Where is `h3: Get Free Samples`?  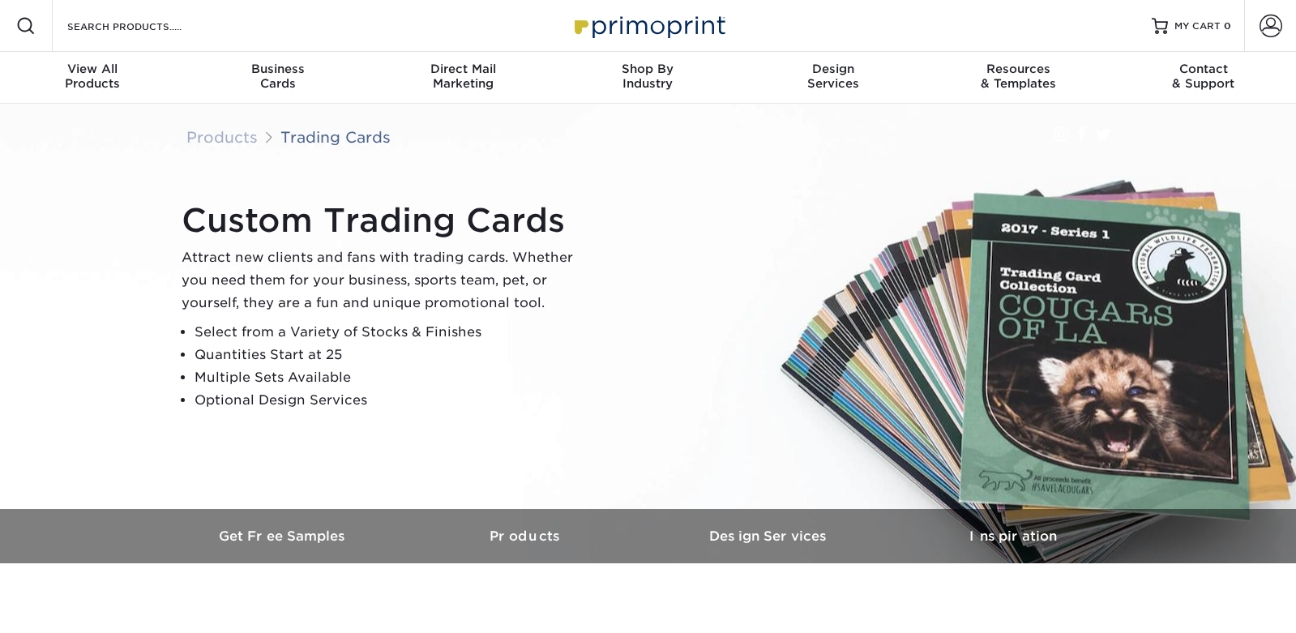 h3: Get Free Samples is located at coordinates (284, 536).